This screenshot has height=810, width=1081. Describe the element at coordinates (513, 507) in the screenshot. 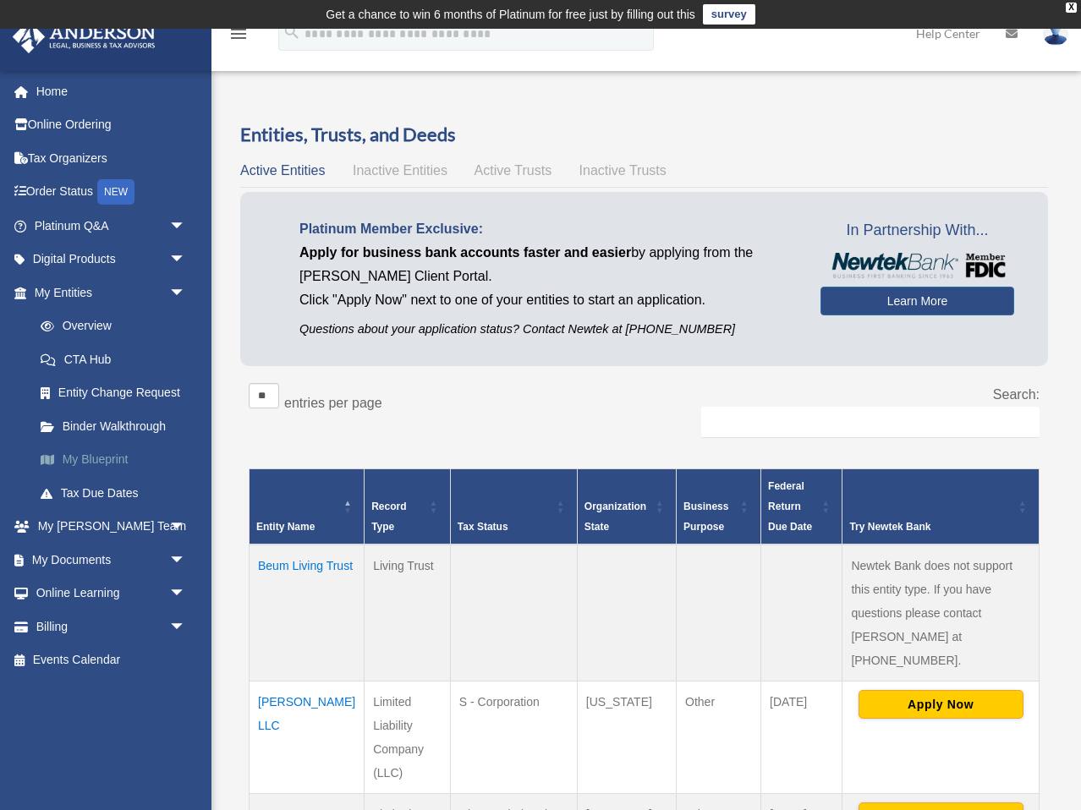

I see `th: Tax Status: Activate to sort` at that location.